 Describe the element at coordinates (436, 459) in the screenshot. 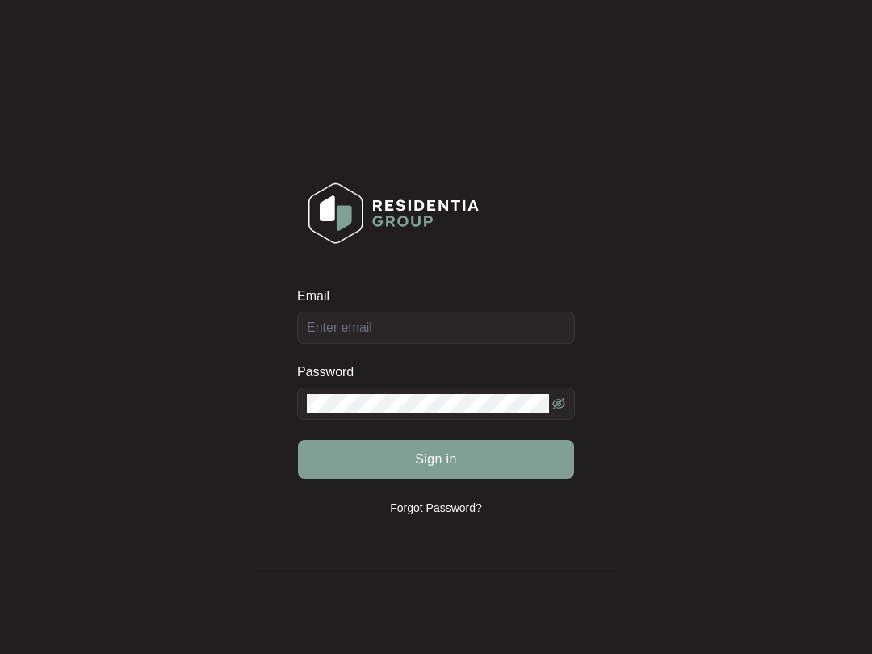

I see `button: Sign in` at that location.